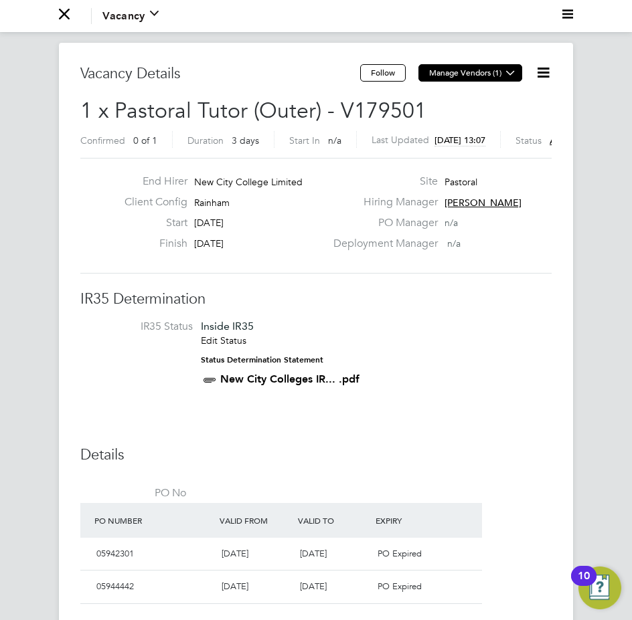 The width and height of the screenshot is (632, 620). Describe the element at coordinates (381, 181) in the screenshot. I see `label: Site` at that location.